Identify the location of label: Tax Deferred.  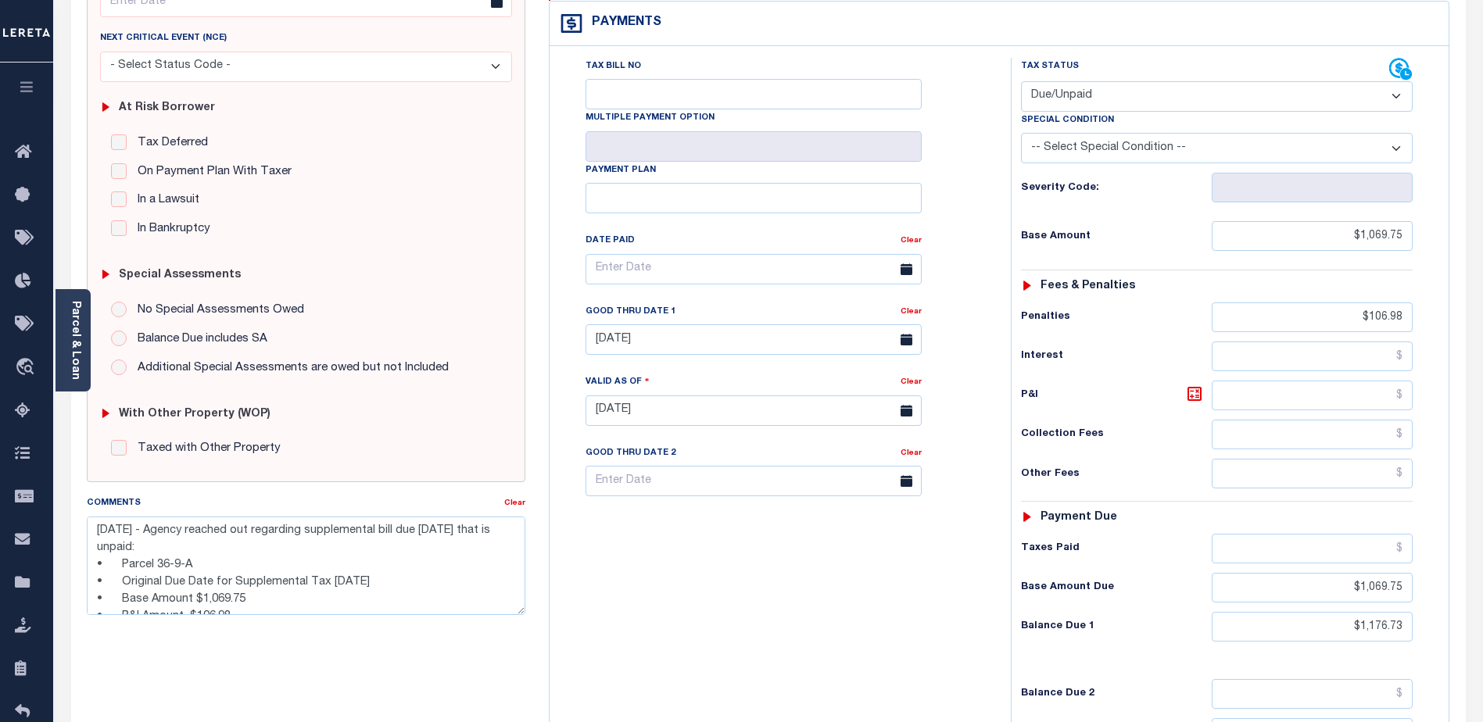
(169, 143).